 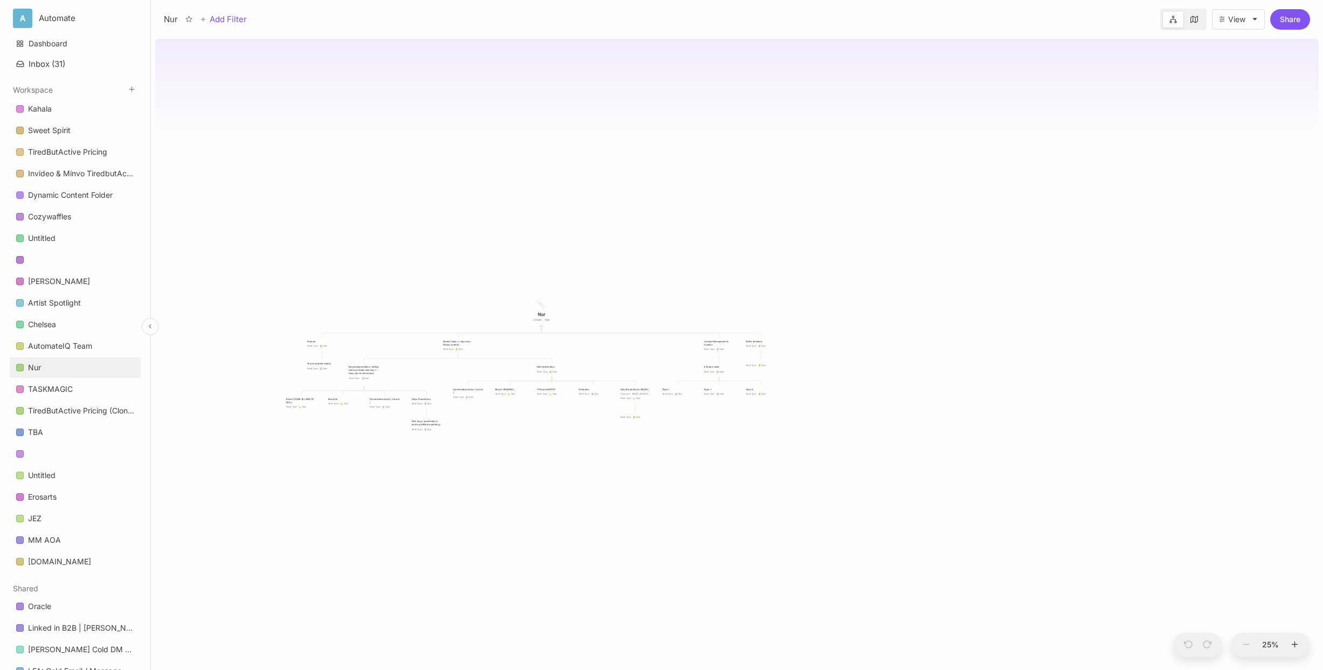 What do you see at coordinates (322, 341) in the screenshot?
I see `div: Projects` at bounding box center [322, 341].